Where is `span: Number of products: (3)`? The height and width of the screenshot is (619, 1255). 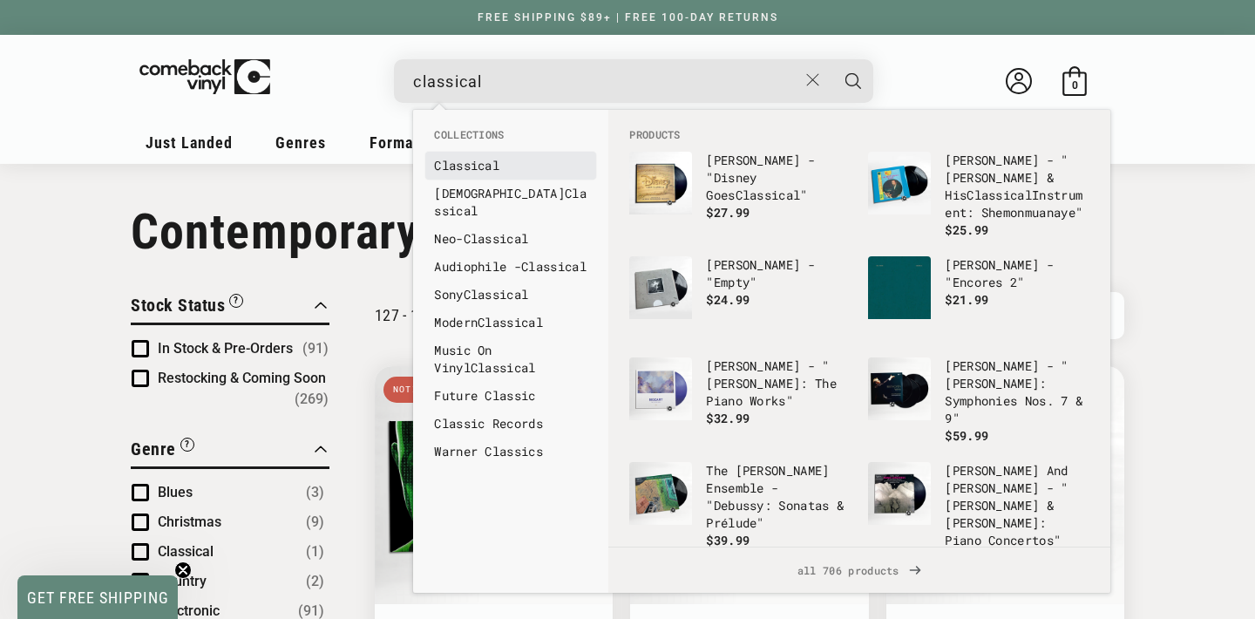
span: Number of products: (3) is located at coordinates (315, 492).